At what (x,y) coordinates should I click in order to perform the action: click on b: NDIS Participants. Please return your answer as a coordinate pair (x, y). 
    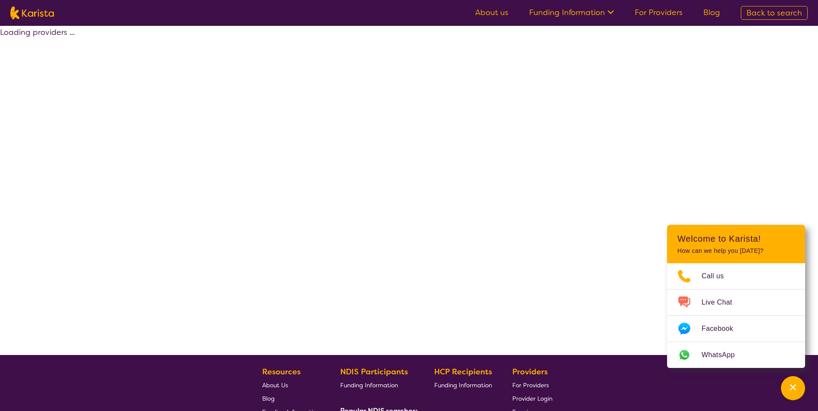
    Looking at the image, I should click on (374, 372).